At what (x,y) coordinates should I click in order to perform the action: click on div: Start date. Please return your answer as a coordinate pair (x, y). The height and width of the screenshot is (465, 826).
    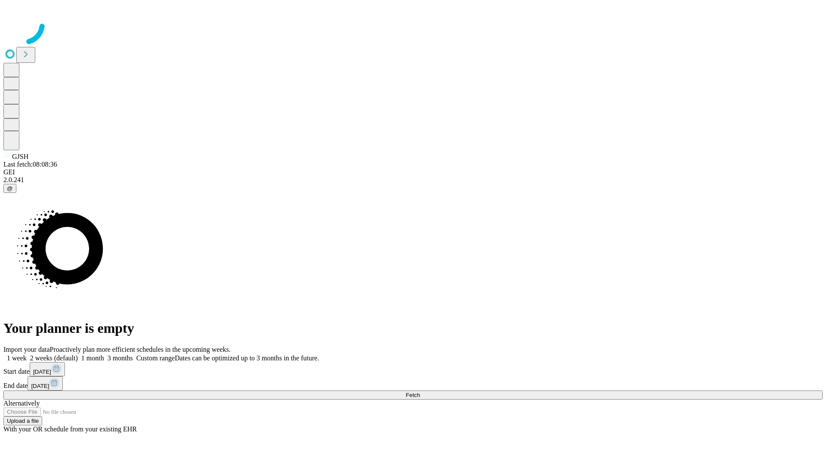
    Looking at the image, I should click on (413, 369).